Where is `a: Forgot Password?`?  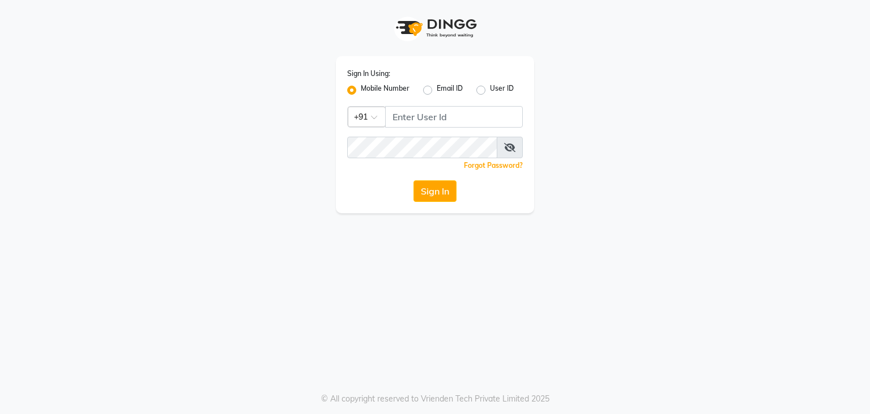
a: Forgot Password? is located at coordinates (494, 165).